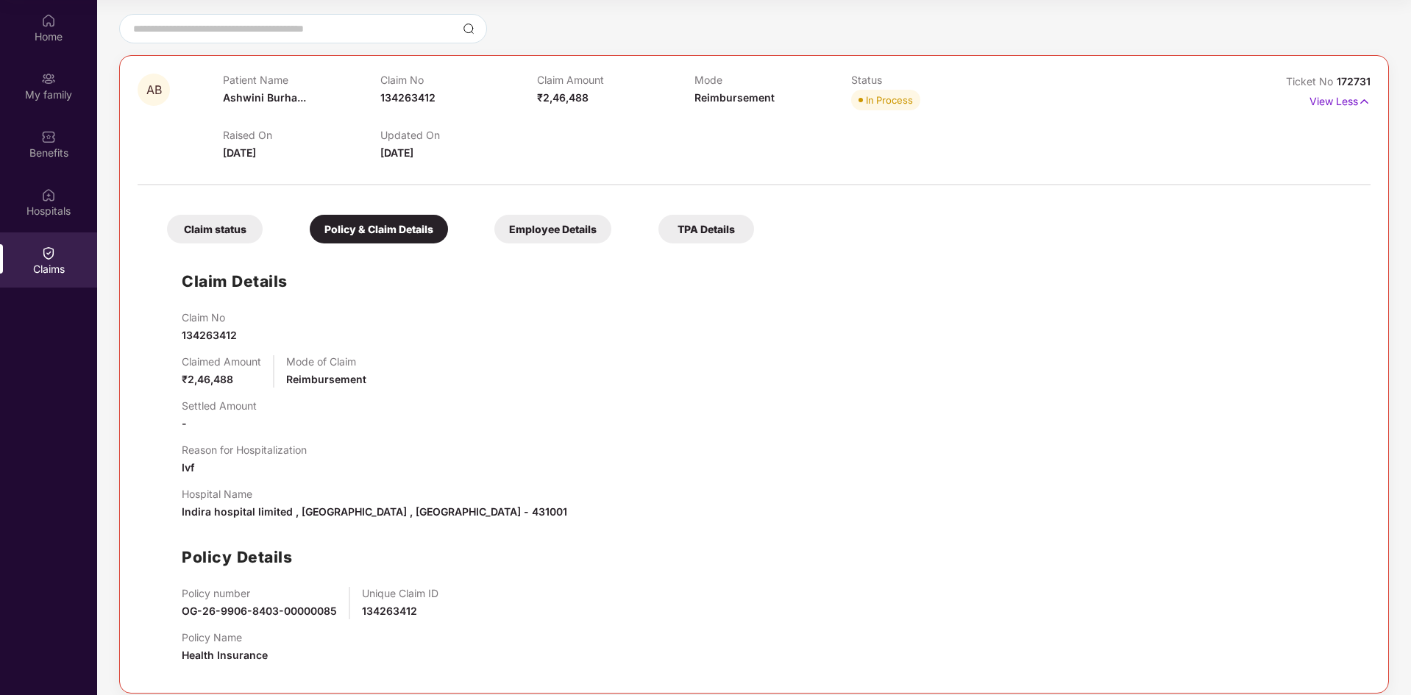 Image resolution: width=1411 pixels, height=695 pixels. Describe the element at coordinates (235, 281) in the screenshot. I see `h1: Claim Details` at that location.